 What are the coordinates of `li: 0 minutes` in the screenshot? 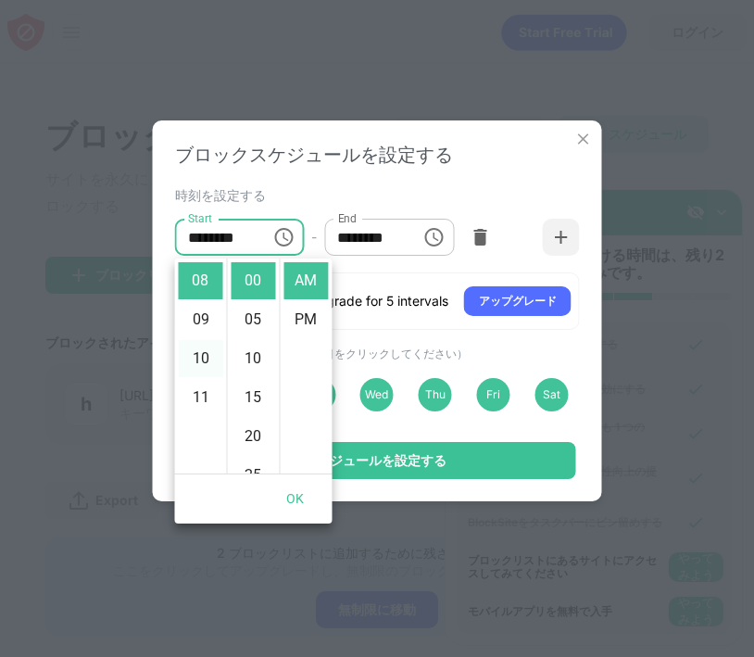 It's located at (254, 281).